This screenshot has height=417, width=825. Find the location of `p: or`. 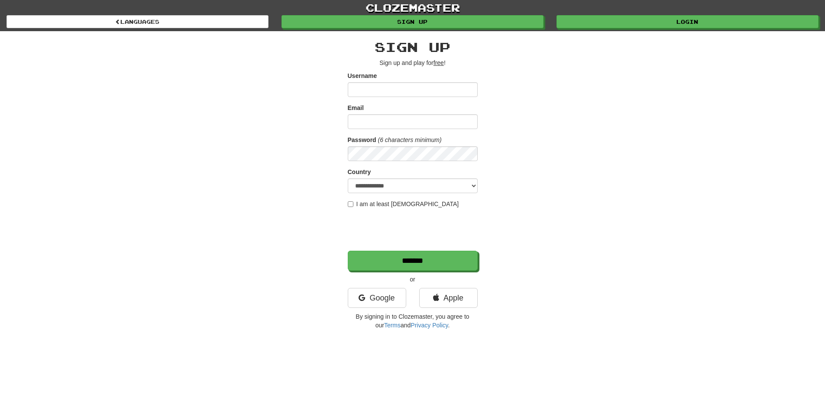

p: or is located at coordinates (413, 279).